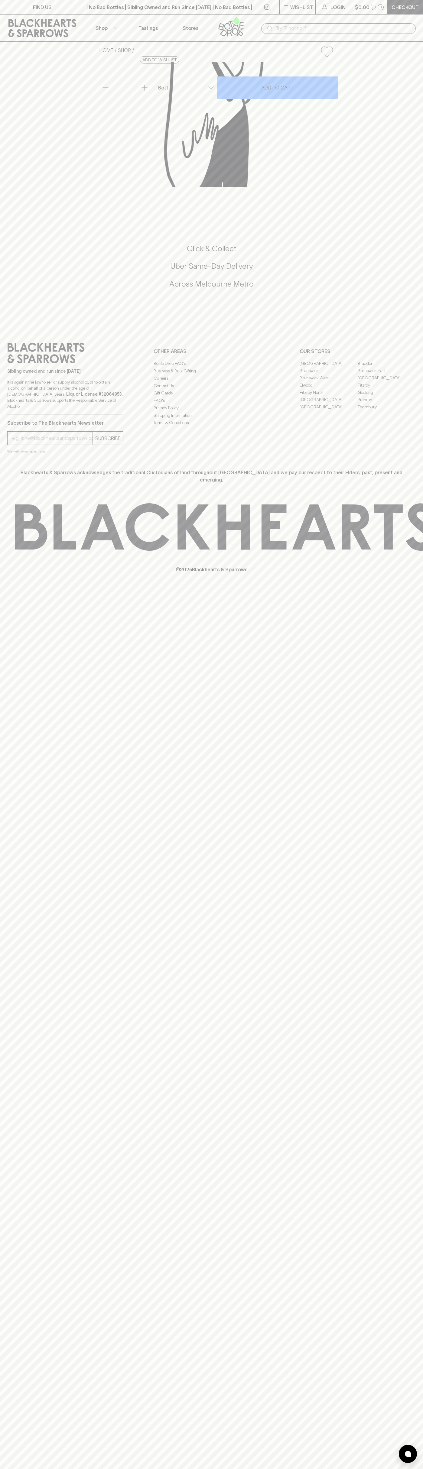  What do you see at coordinates (338, 7) in the screenshot?
I see `p: Login` at bounding box center [338, 7].